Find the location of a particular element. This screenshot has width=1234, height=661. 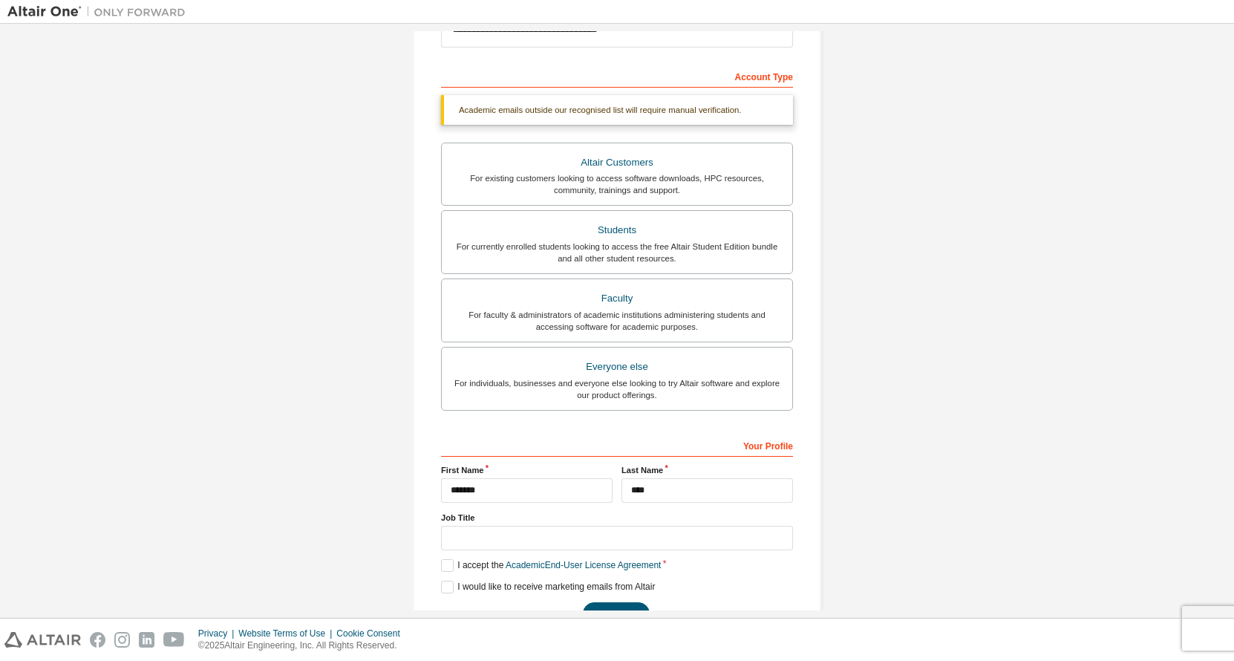

div: Privacy is located at coordinates (218, 633).